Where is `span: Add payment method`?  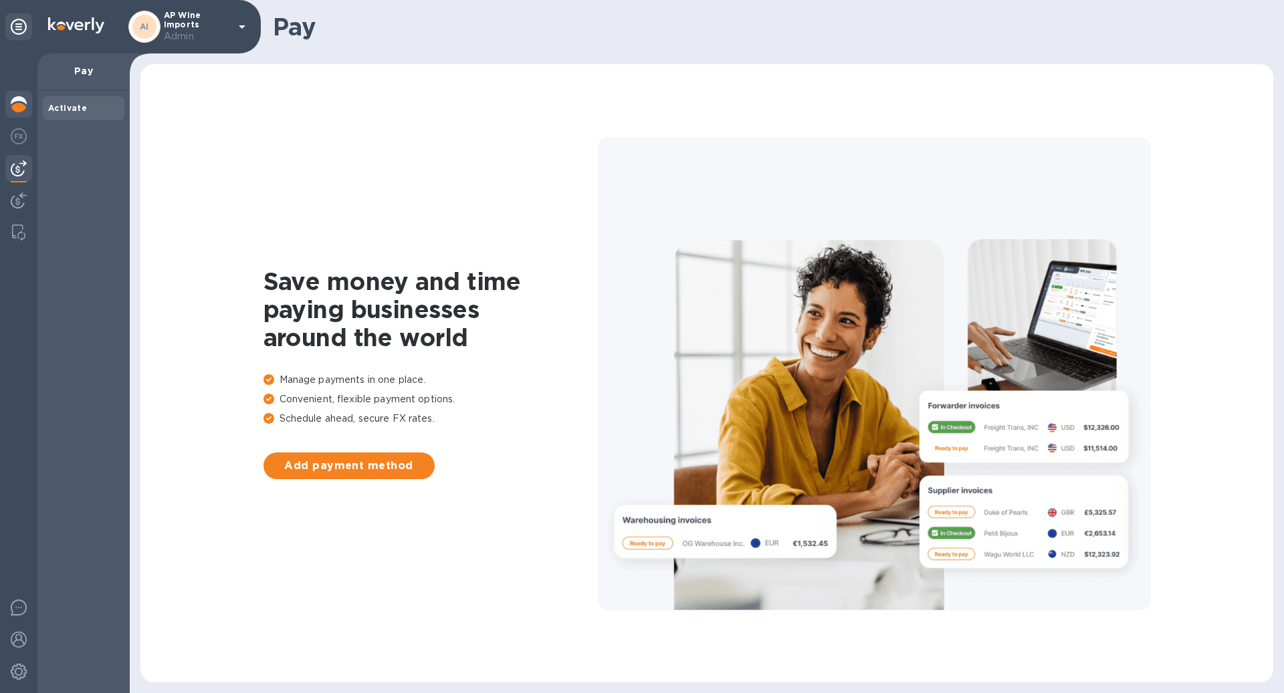
span: Add payment method is located at coordinates (349, 466).